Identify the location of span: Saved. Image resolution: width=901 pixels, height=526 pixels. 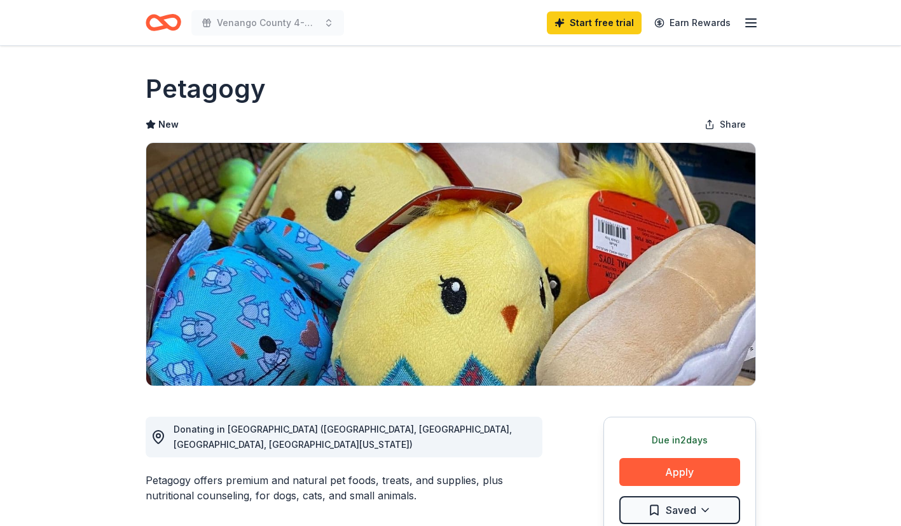
(681, 510).